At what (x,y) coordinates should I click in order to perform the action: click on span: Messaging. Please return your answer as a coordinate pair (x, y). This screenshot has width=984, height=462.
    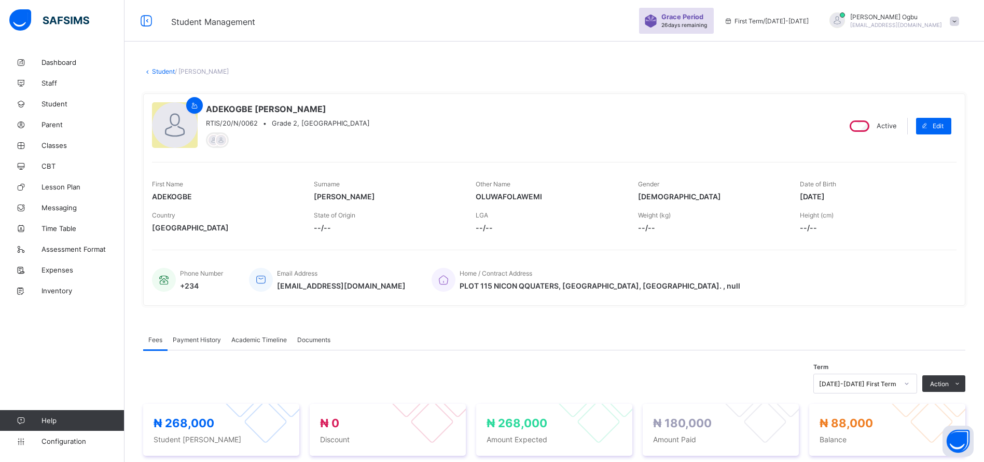
    Looking at the image, I should click on (83, 207).